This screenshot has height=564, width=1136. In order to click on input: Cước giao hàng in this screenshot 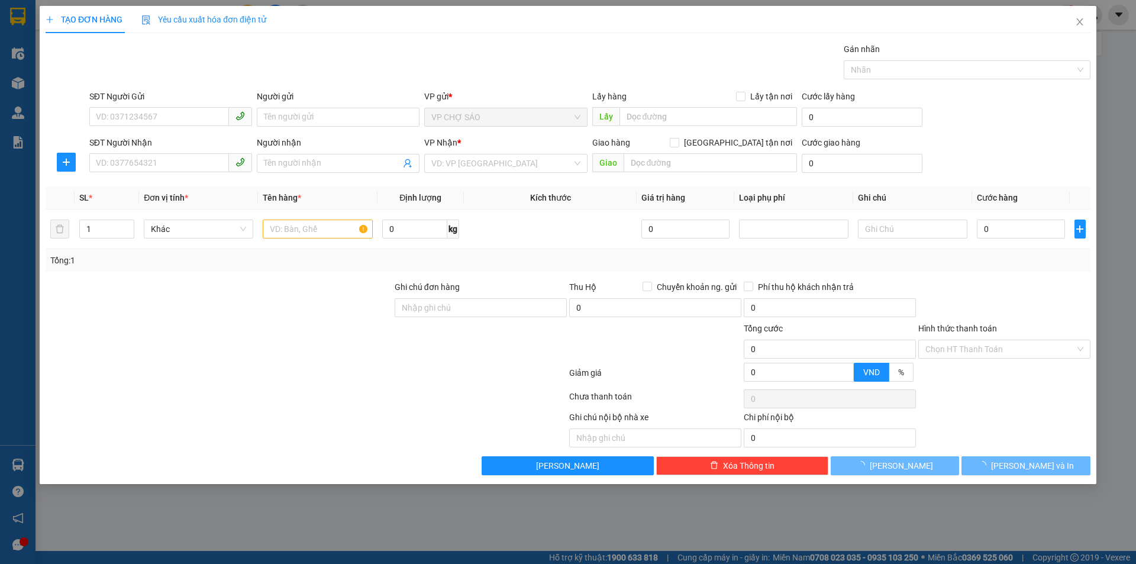, I will do `click(862, 163)`.